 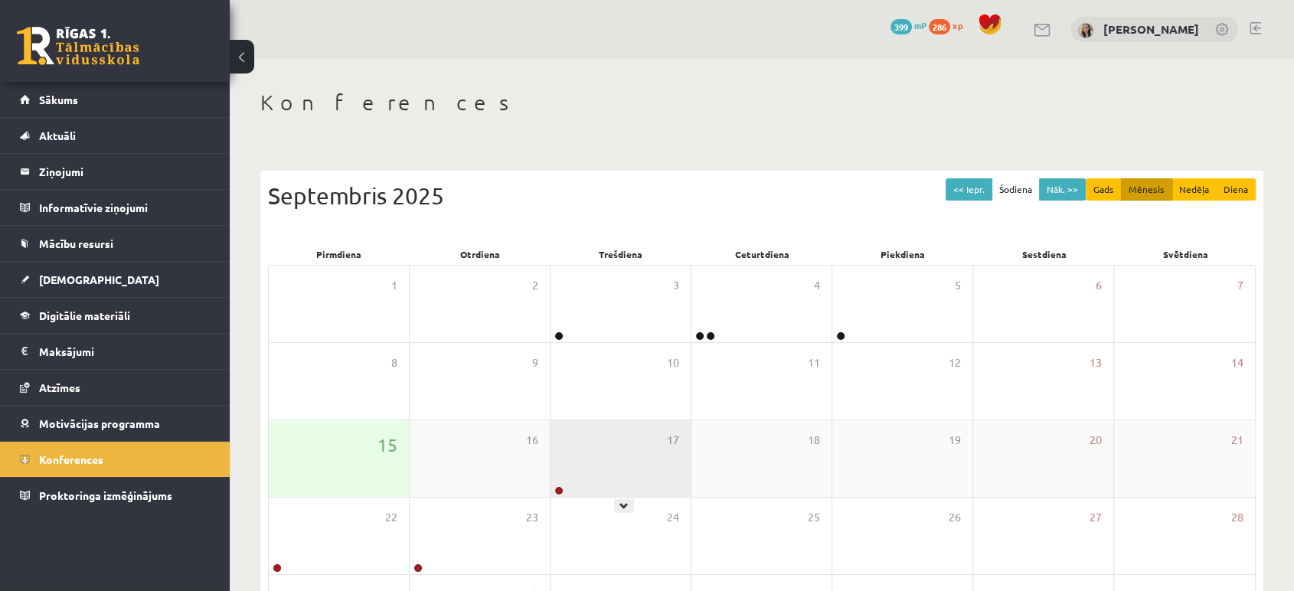 I want to click on legend: Informatīvie ziņojumi, so click(x=125, y=208).